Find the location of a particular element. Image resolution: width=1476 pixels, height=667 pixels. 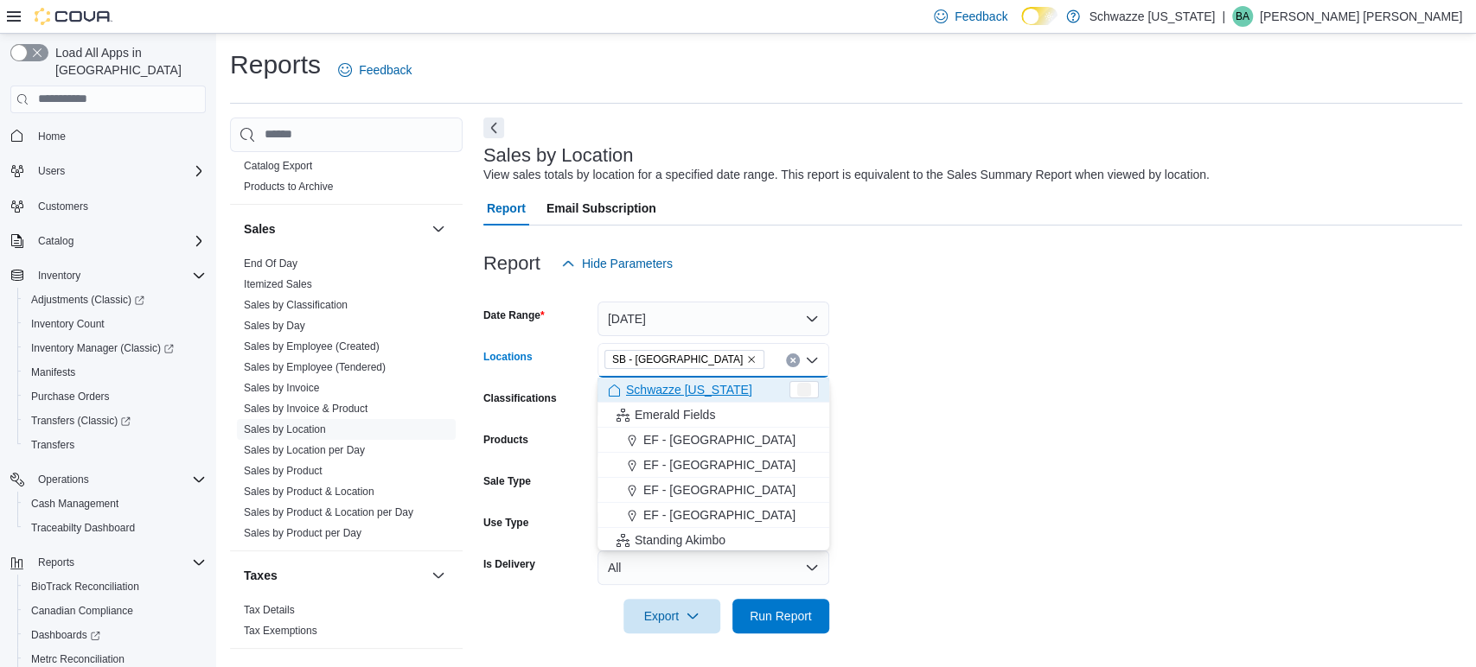

span: Feedback is located at coordinates (385, 70).